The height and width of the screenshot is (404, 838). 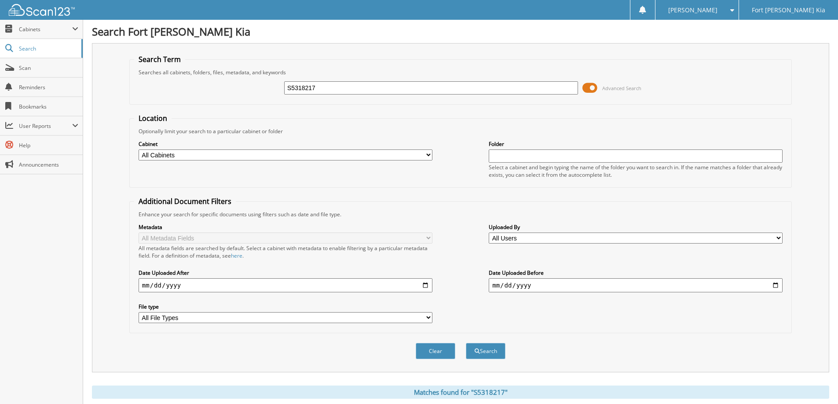 I want to click on label: Date Uploaded After, so click(x=286, y=273).